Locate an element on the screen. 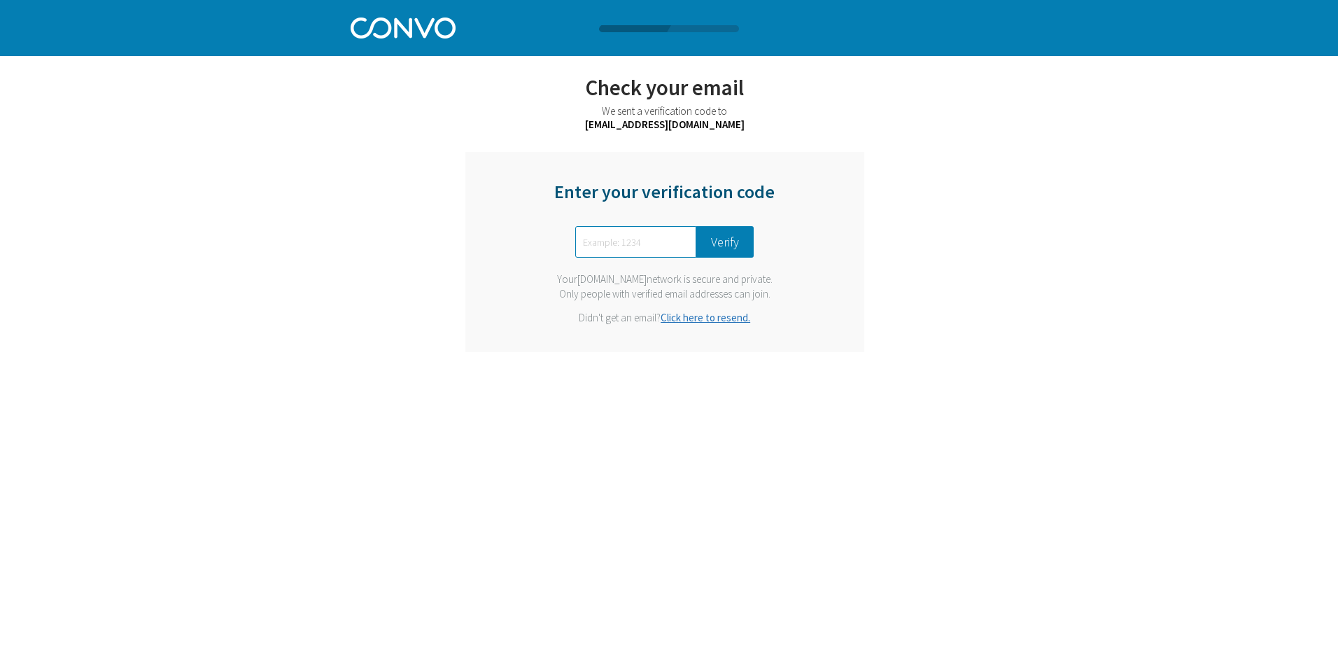 The height and width of the screenshot is (668, 1338). button: Verify is located at coordinates (725, 241).